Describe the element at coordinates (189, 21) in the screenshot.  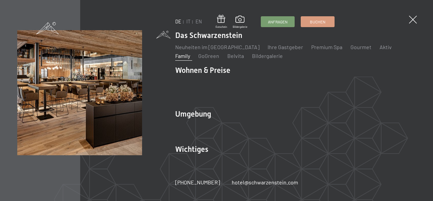
I see `a: IT` at that location.